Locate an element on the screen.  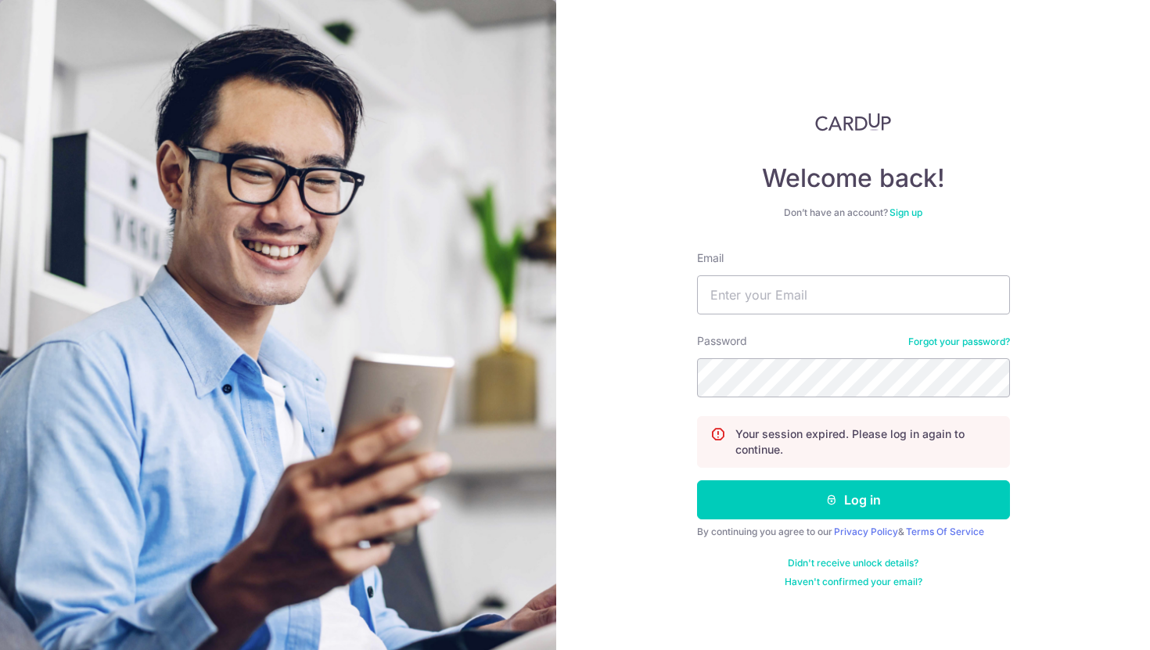
label: Email is located at coordinates (711, 258).